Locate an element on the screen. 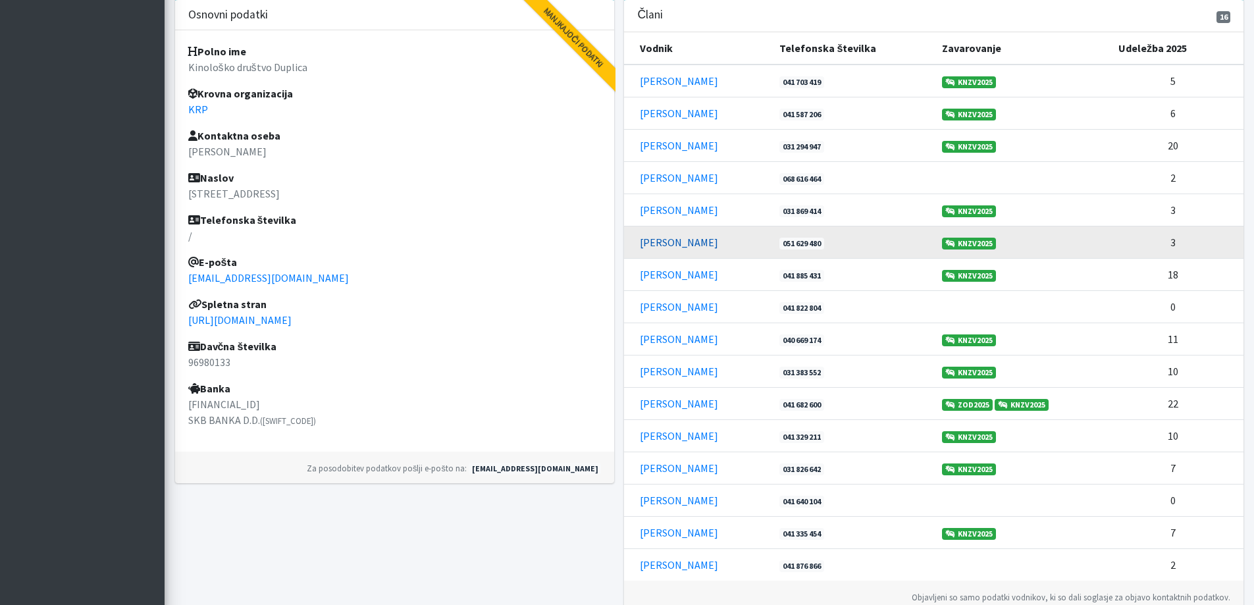 The height and width of the screenshot is (605, 1254). th: Telefonska številka is located at coordinates (852, 48).